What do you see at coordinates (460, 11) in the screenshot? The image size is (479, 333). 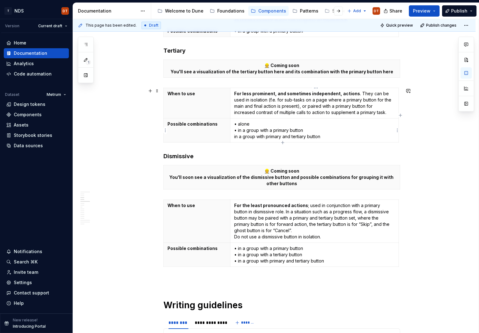 I see `button: Publish` at bounding box center [460, 11].